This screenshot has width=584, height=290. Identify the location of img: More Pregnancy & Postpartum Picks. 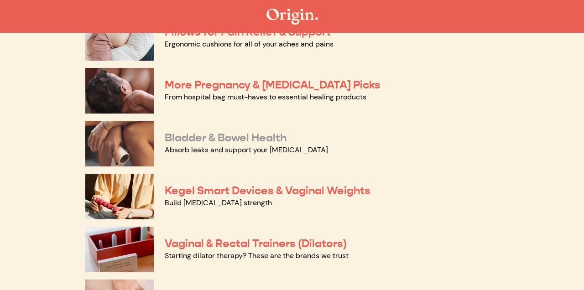
(120, 91).